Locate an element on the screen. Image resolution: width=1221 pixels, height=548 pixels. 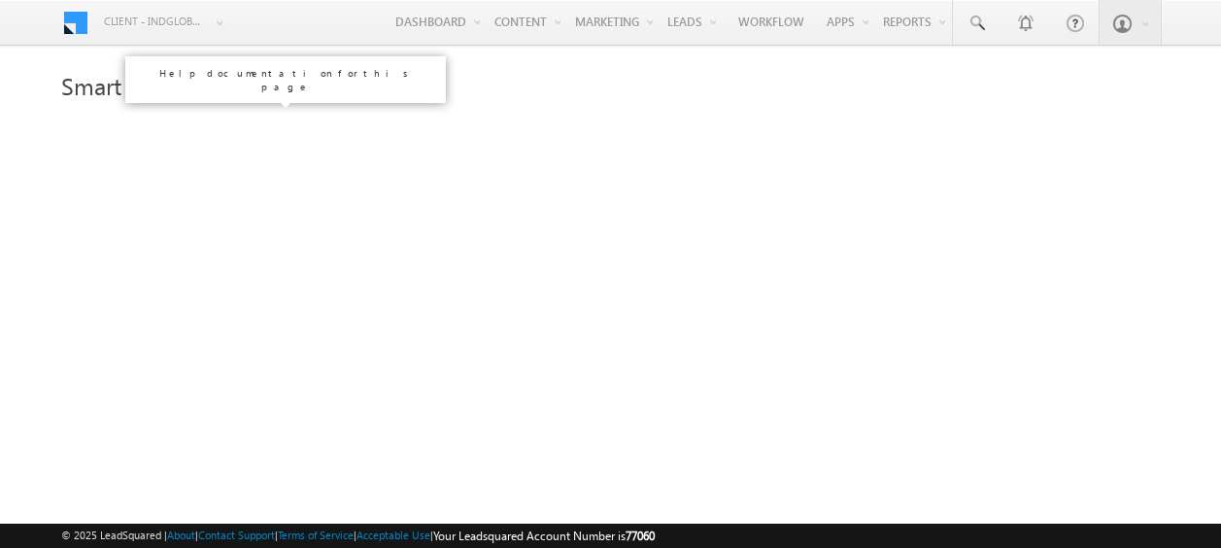
span: Your Leadsquared Account Number is is located at coordinates (544, 535).